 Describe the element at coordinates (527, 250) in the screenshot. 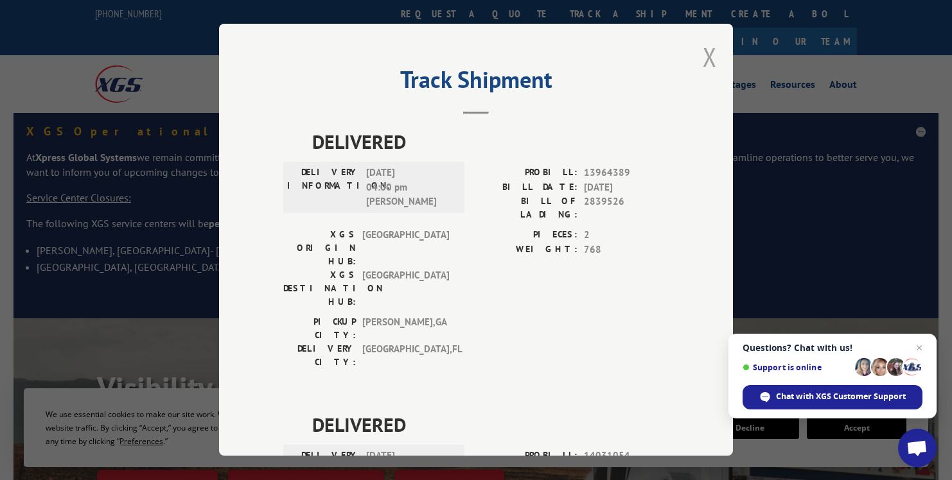

I see `label: WEIGHT:` at that location.